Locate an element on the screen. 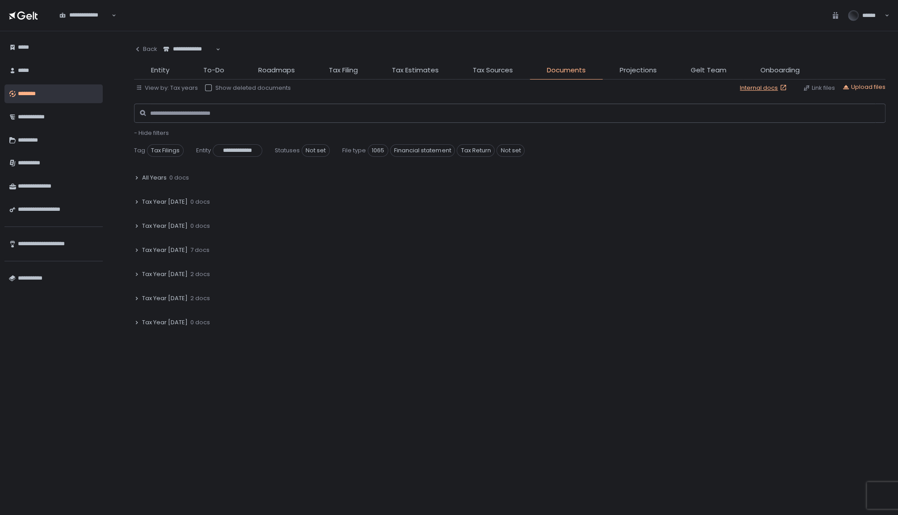 The height and width of the screenshot is (515, 898). span: Onboarding is located at coordinates (780, 70).